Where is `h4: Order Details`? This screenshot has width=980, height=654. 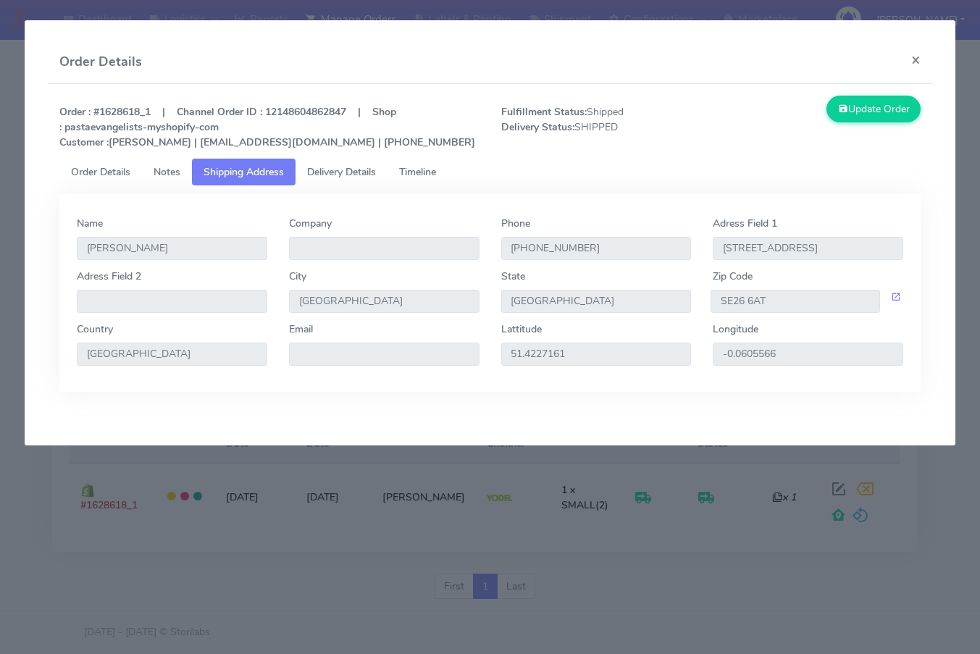
h4: Order Details is located at coordinates (101, 62).